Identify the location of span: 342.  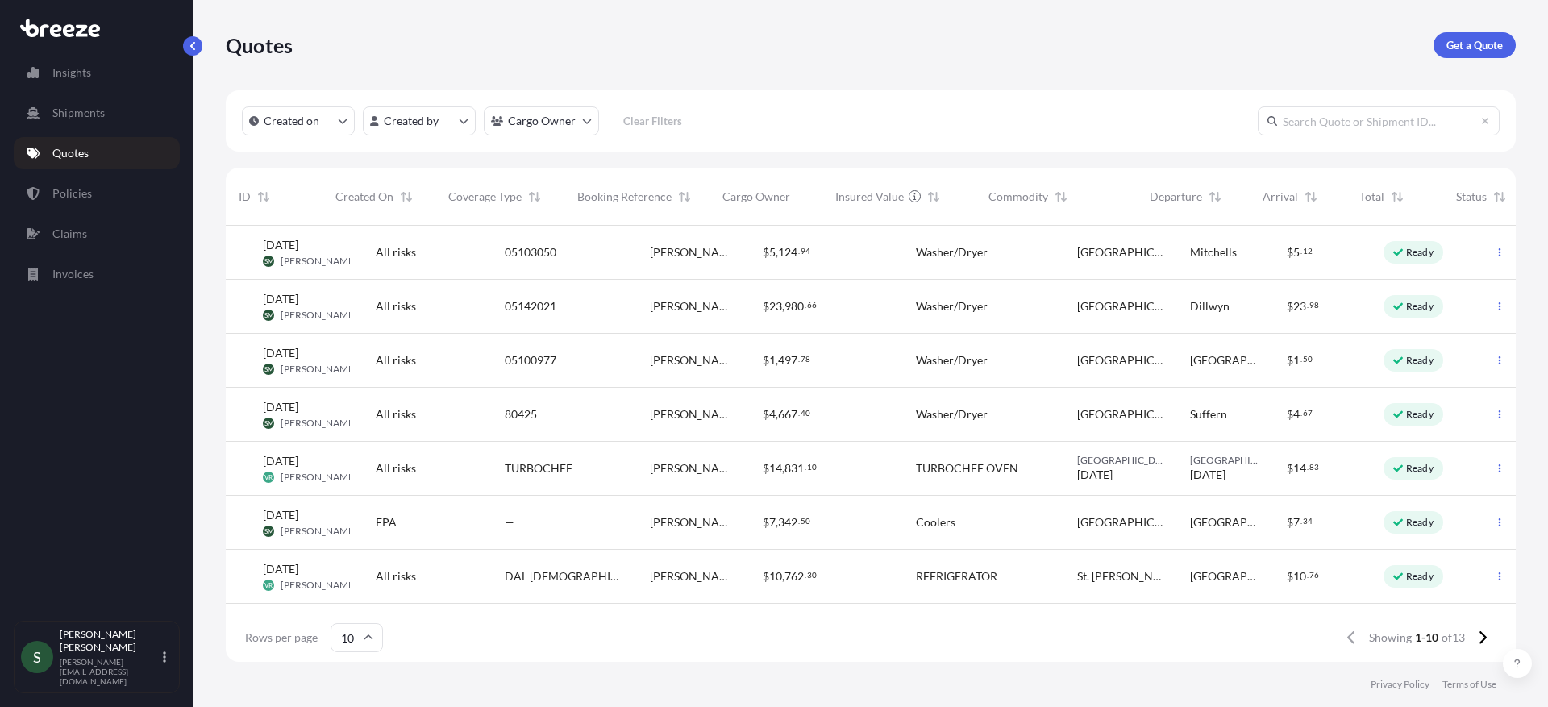
(788, 523).